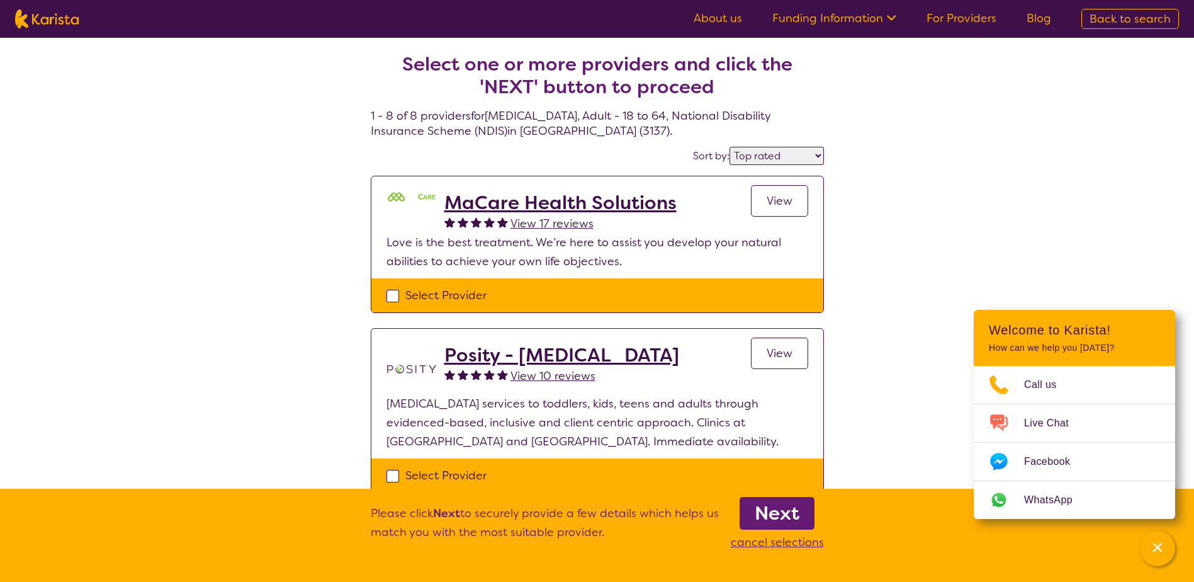 The width and height of the screenshot is (1194, 582). I want to click on span: Back to search, so click(1130, 19).